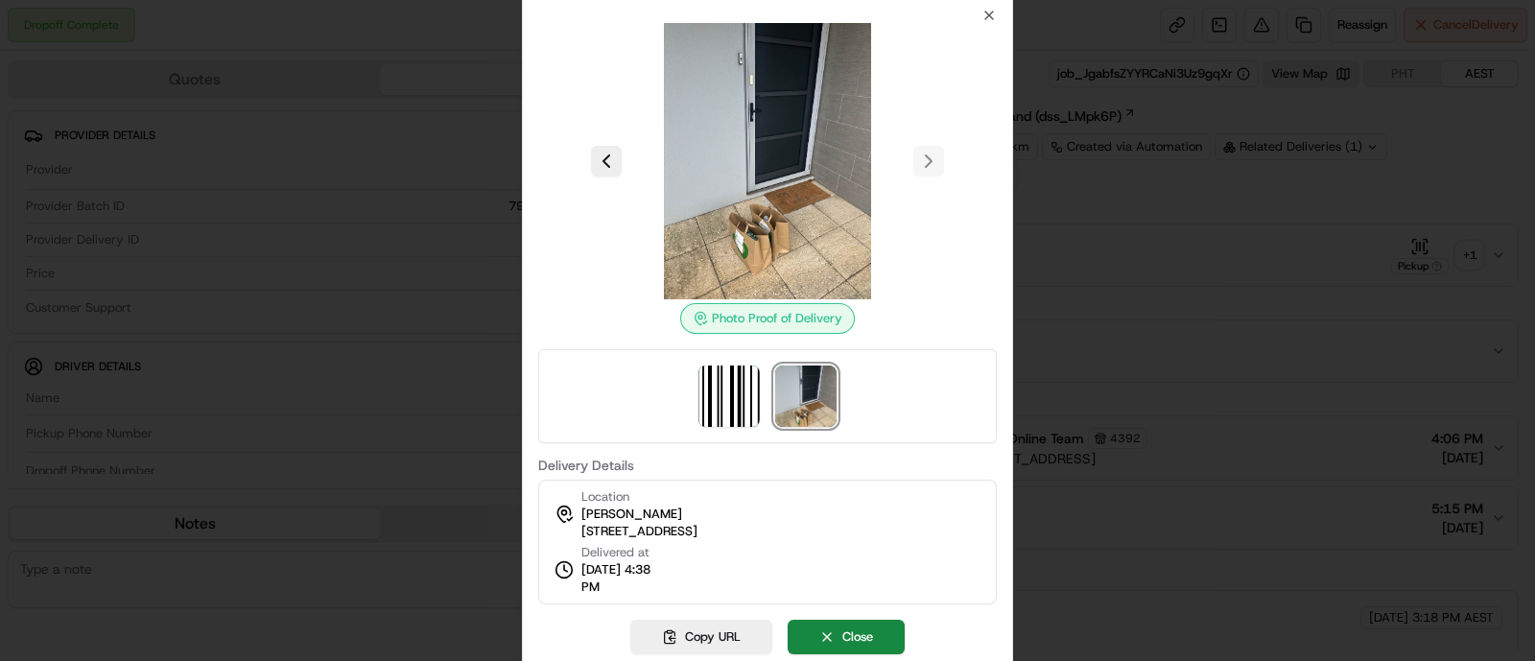  Describe the element at coordinates (846, 637) in the screenshot. I see `button: Close` at that location.